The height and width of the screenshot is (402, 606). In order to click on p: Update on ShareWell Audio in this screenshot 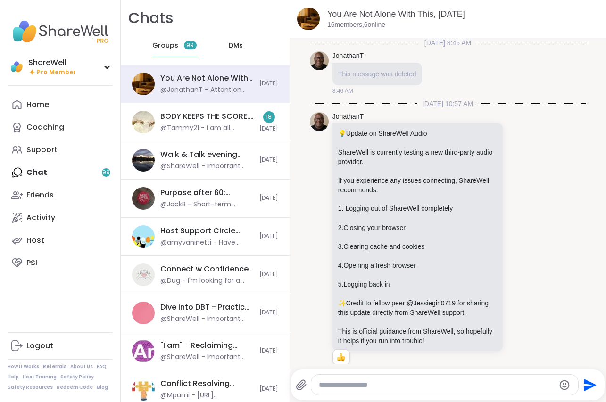, I will do `click(418, 134)`.